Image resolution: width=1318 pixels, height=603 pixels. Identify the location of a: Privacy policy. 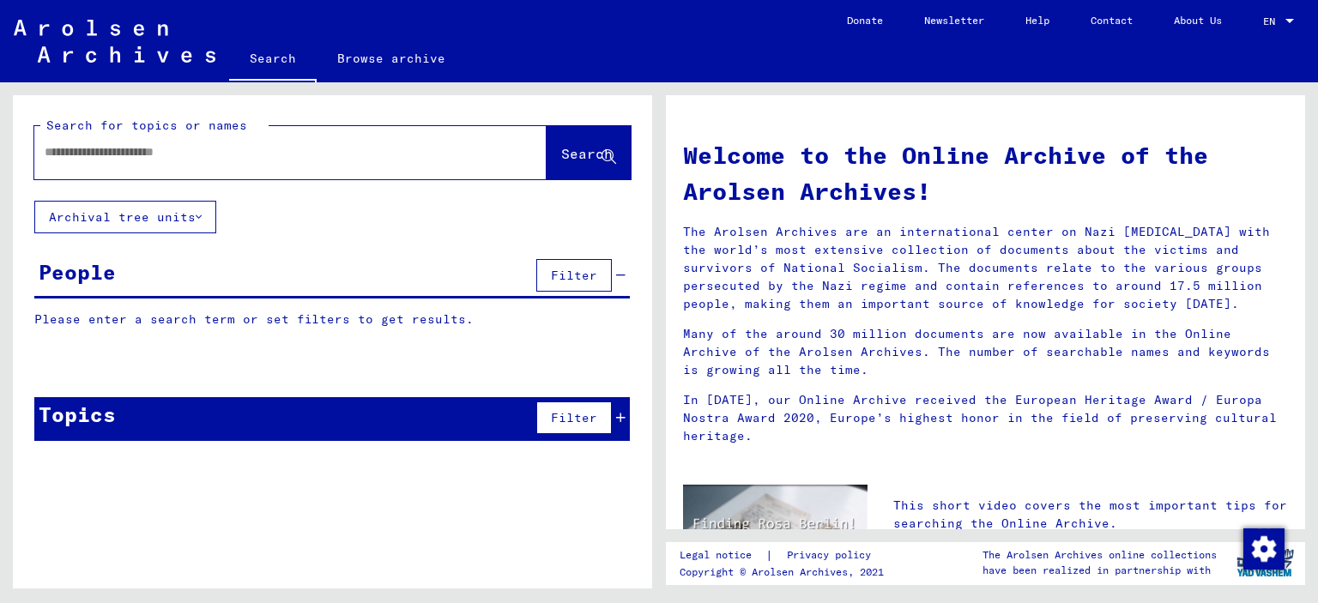
(832, 555).